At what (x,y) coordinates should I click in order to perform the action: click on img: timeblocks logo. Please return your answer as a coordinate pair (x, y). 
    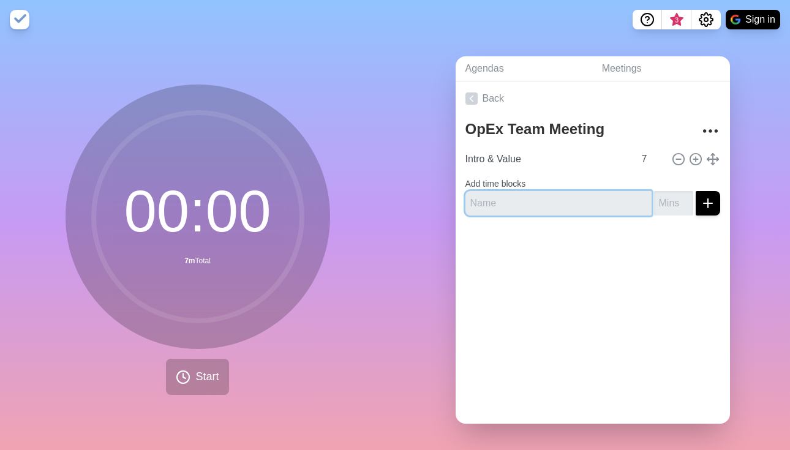
    Looking at the image, I should click on (20, 20).